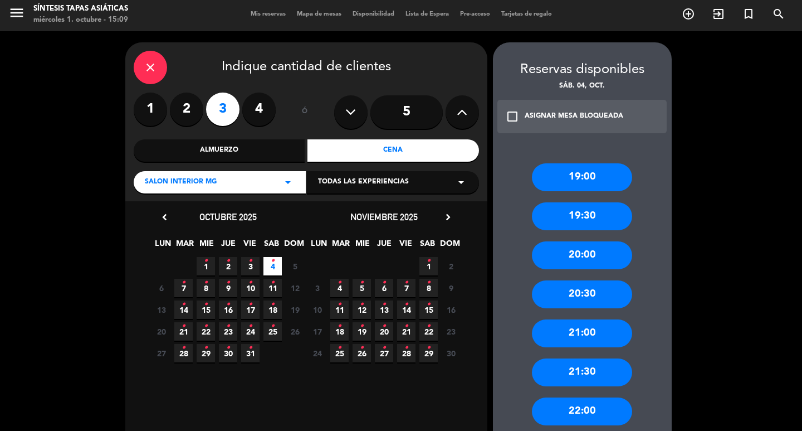 This screenshot has width=802, height=431. What do you see at coordinates (427, 14) in the screenshot?
I see `span: Lista de Espera` at bounding box center [427, 14].